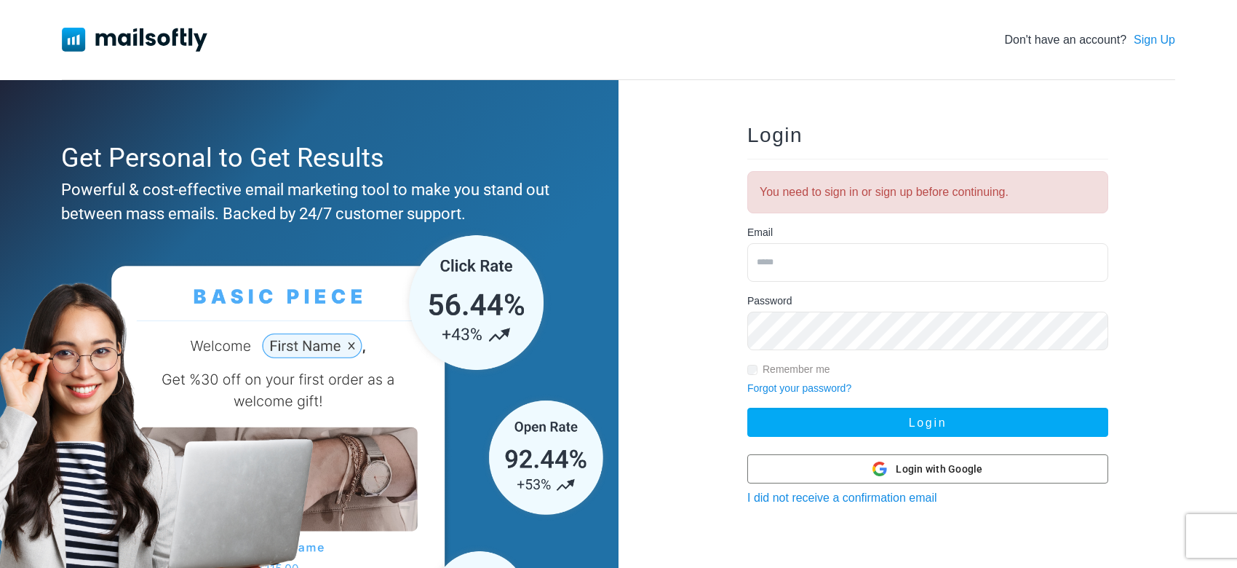 This screenshot has height=568, width=1237. What do you see at coordinates (306, 158) in the screenshot?
I see `div: Get Personal to Get Results` at bounding box center [306, 158].